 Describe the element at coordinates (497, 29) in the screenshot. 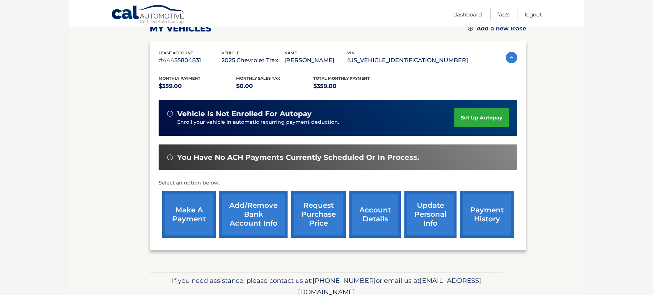

I see `a: Add a new lease` at that location.